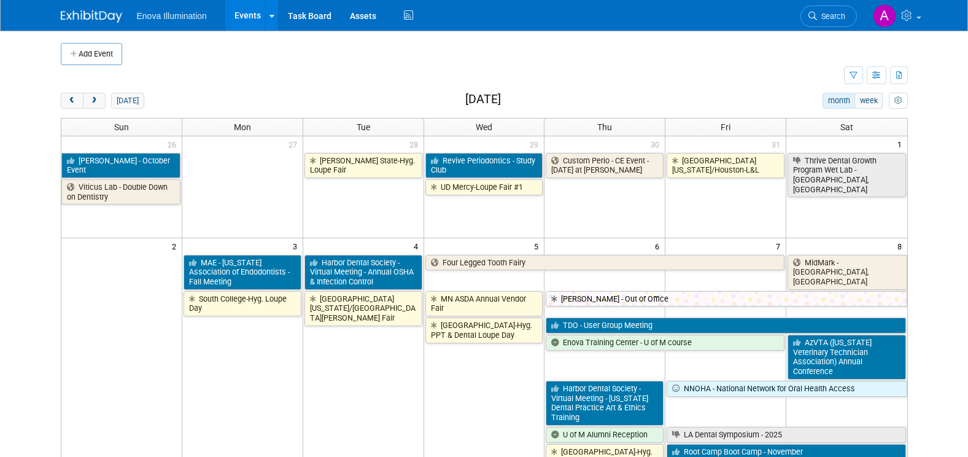 The width and height of the screenshot is (968, 457). What do you see at coordinates (243, 303) in the screenshot?
I see `a: South College-Hyg. Loupe Day` at bounding box center [243, 303].